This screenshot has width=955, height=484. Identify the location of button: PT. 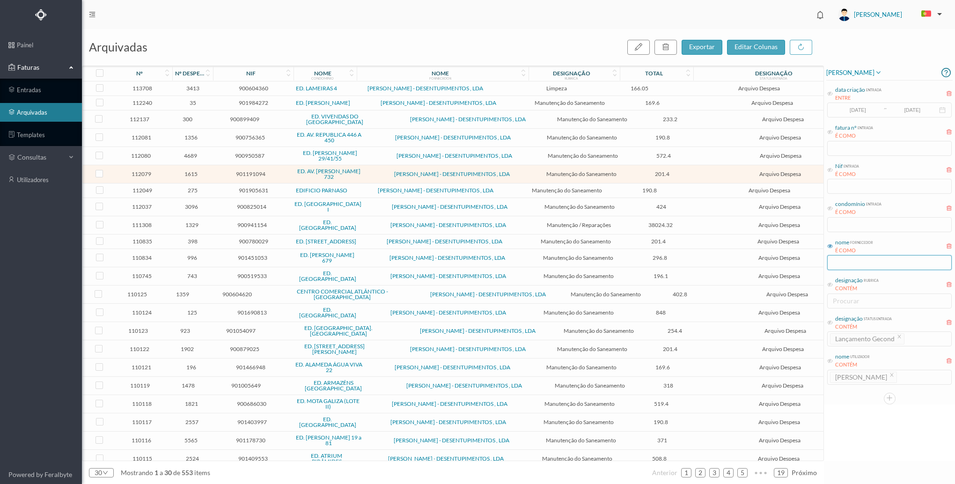
(929, 15).